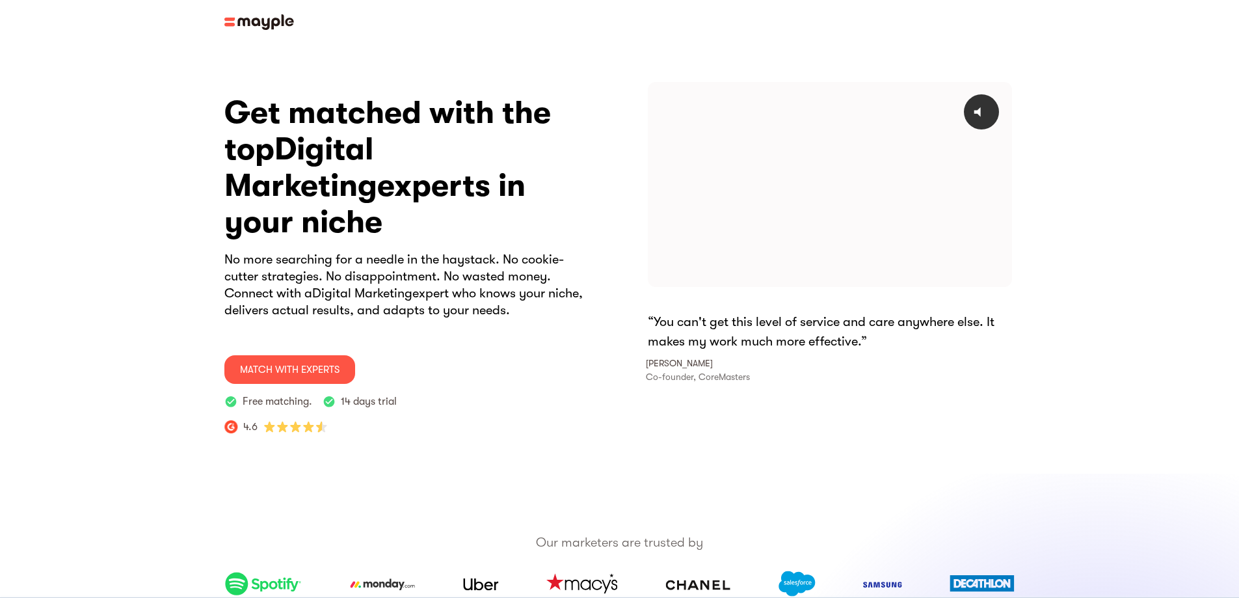 The width and height of the screenshot is (1239, 598). What do you see at coordinates (831, 332) in the screenshot?
I see `p: “You can't get this level of service and care anywhere else. It makes my work much more effective.”` at bounding box center [831, 332].